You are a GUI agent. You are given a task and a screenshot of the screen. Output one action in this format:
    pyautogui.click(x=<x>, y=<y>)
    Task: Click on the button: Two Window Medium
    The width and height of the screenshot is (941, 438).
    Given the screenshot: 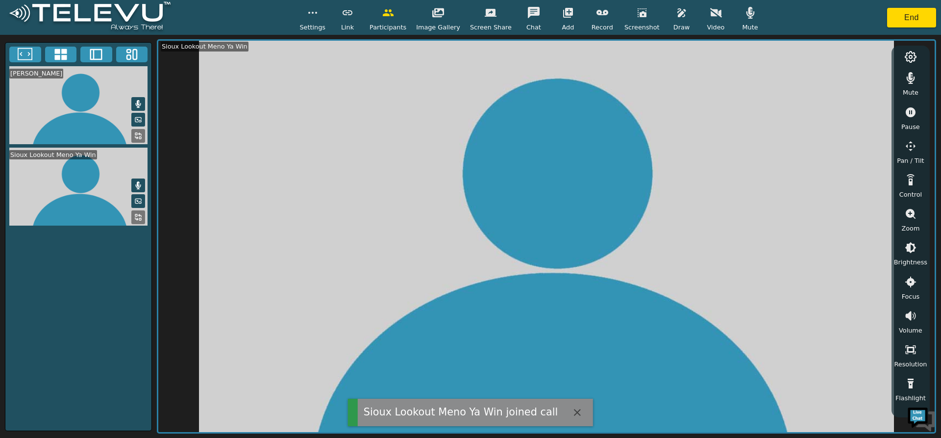 What is the action you would take?
    pyautogui.click(x=96, y=54)
    